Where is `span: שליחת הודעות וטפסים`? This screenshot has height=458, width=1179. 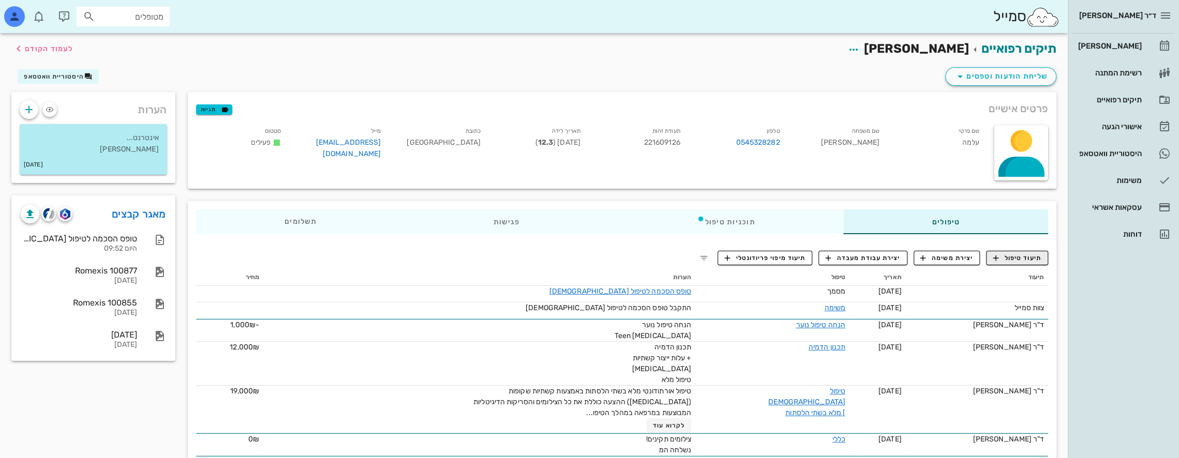 span: שליחת הודעות וטפסים is located at coordinates (1000, 77).